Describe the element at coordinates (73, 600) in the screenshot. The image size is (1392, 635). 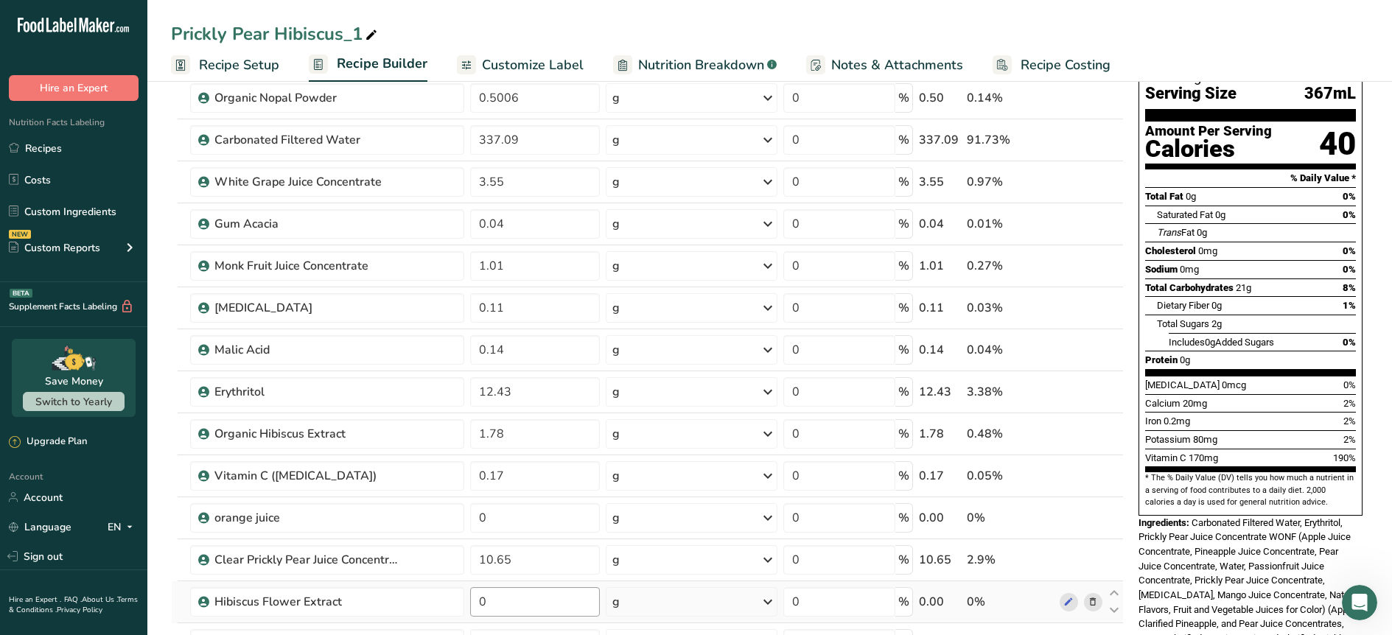
I see `a: FAQ .` at that location.